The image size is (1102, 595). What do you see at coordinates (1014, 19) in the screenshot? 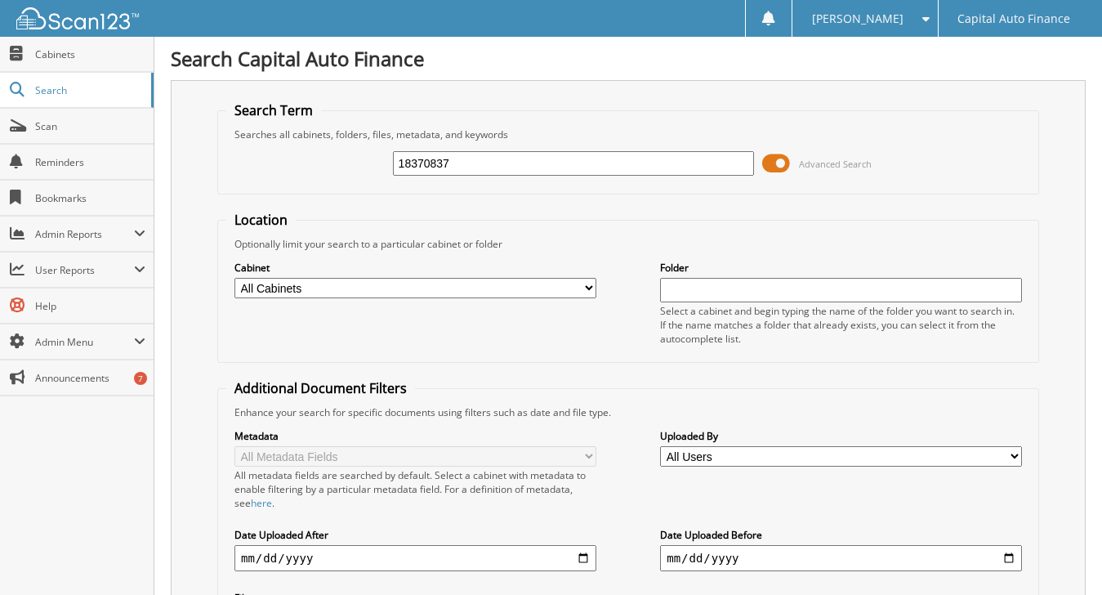
I see `span: Capital Auto Finance` at bounding box center [1014, 19].